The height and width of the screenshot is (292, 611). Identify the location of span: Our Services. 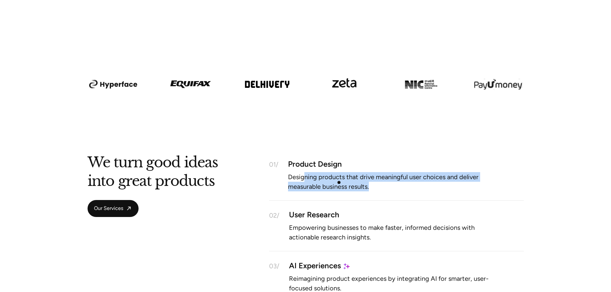
(108, 209).